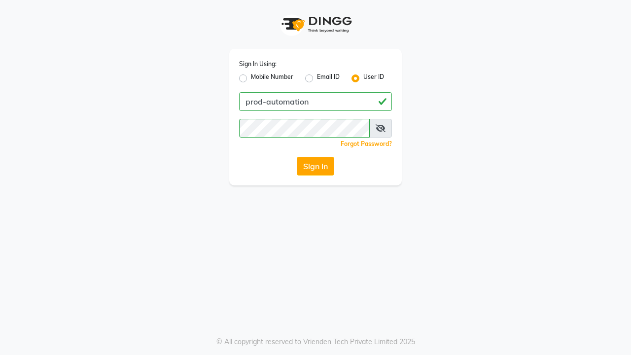 The width and height of the screenshot is (631, 355). What do you see at coordinates (272, 78) in the screenshot?
I see `label: Mobile Number` at bounding box center [272, 78].